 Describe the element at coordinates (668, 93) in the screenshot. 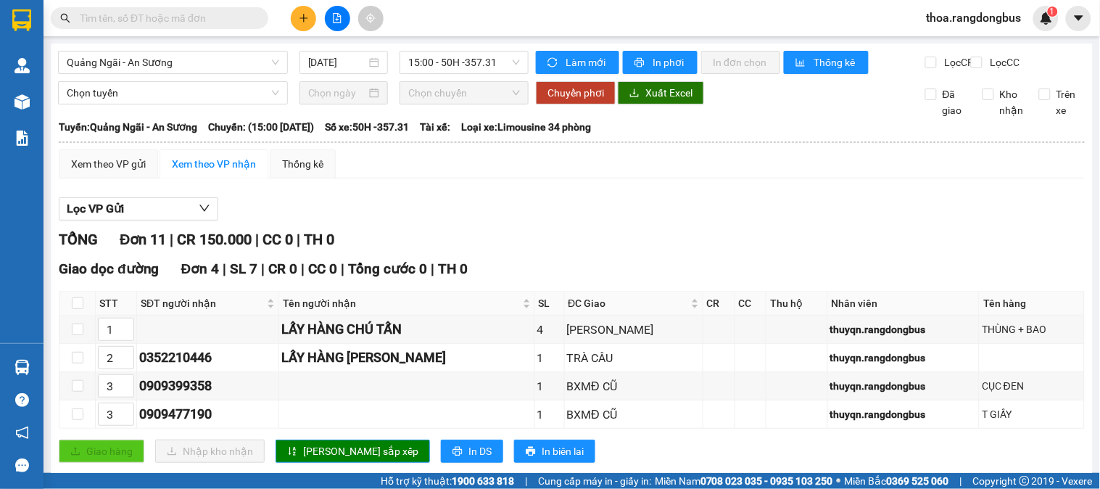

I see `span: Xuất Excel` at that location.